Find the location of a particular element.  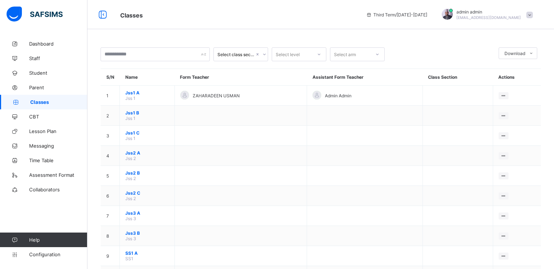

td: 4 is located at coordinates (110, 155).